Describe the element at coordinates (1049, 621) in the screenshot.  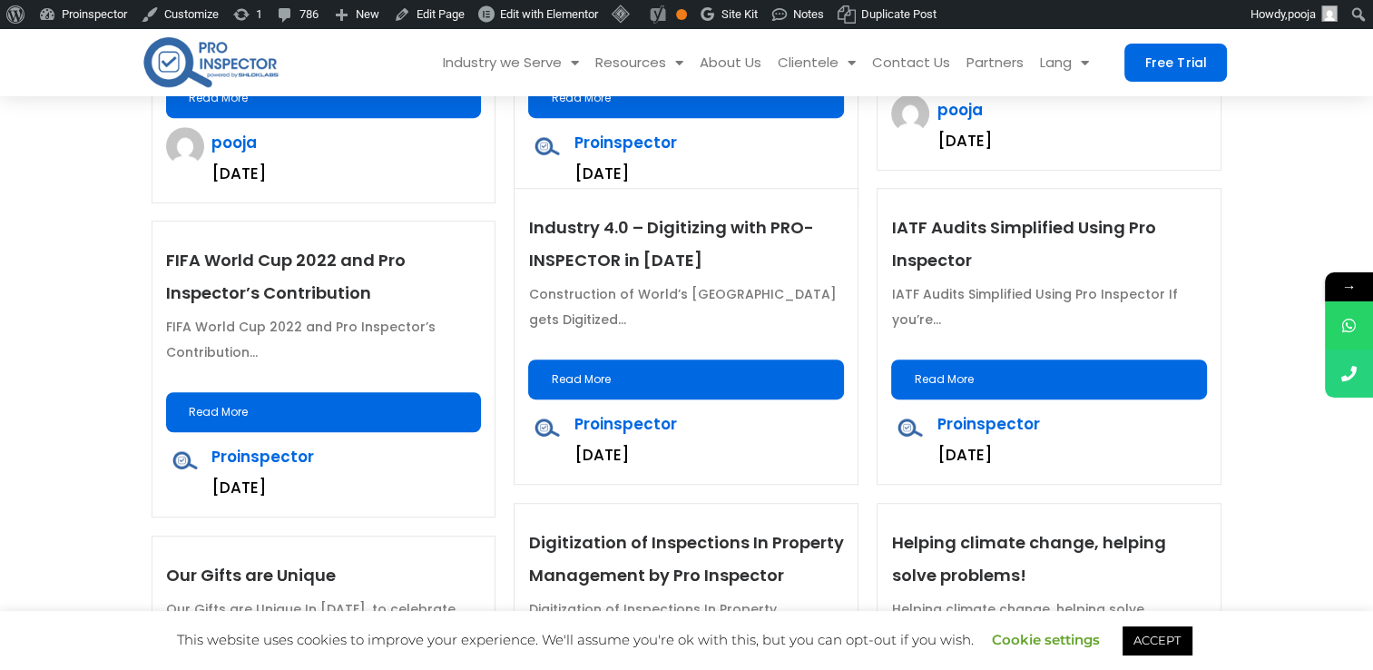
I see `p: Helping climate change, helping solve problems! For the...` at that location.